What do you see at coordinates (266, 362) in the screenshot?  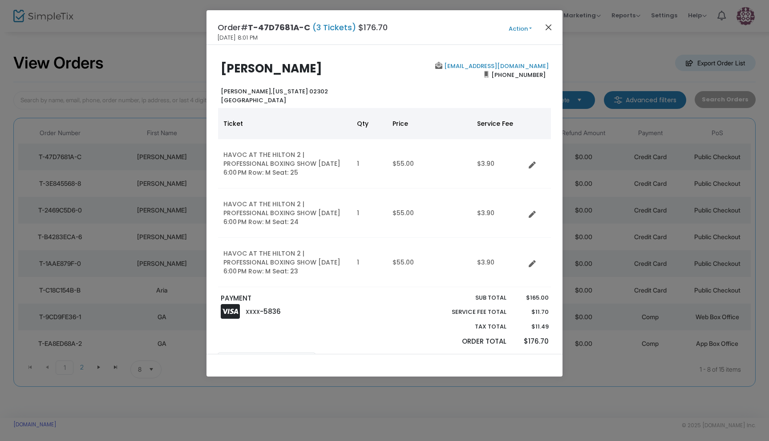 I see `a: Order Notes` at bounding box center [266, 362].